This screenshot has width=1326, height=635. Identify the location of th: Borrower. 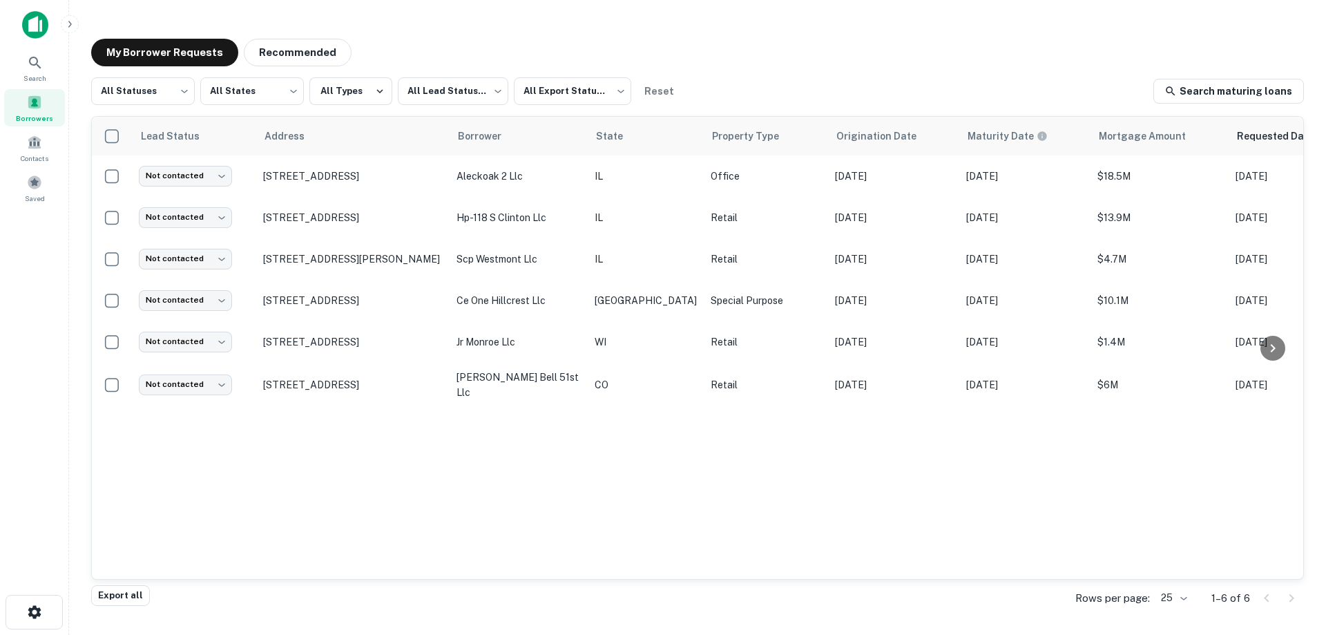
(519, 136).